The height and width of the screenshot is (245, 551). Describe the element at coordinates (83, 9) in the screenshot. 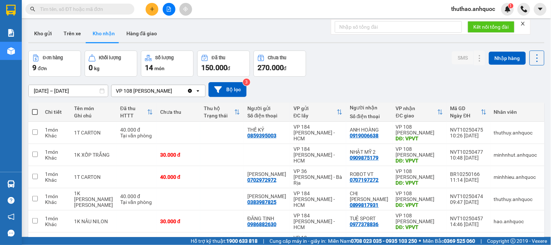

I see `input: Tìm tên, số ĐT hoặc mã đơn` at that location.